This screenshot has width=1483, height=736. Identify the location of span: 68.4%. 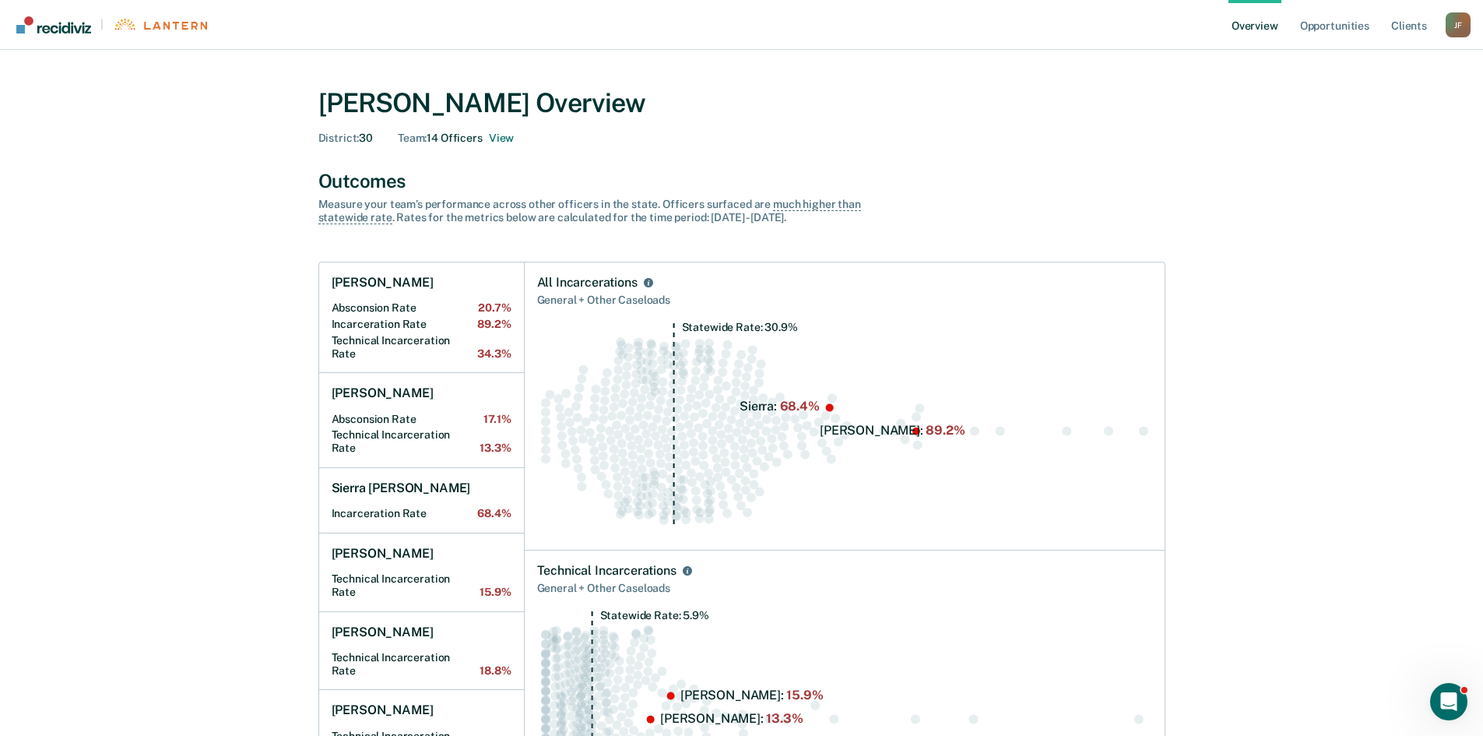
(494, 513).